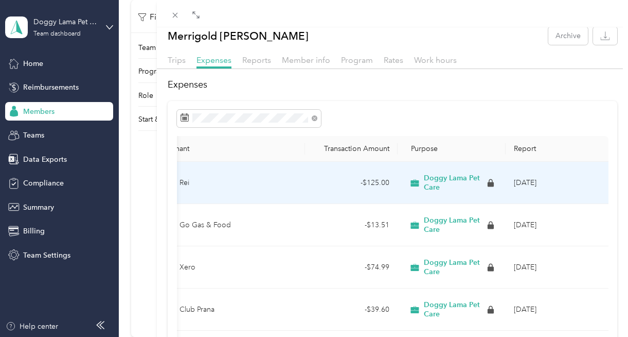  What do you see at coordinates (557, 225) in the screenshot?
I see `td: May 2025` at bounding box center [557, 225].